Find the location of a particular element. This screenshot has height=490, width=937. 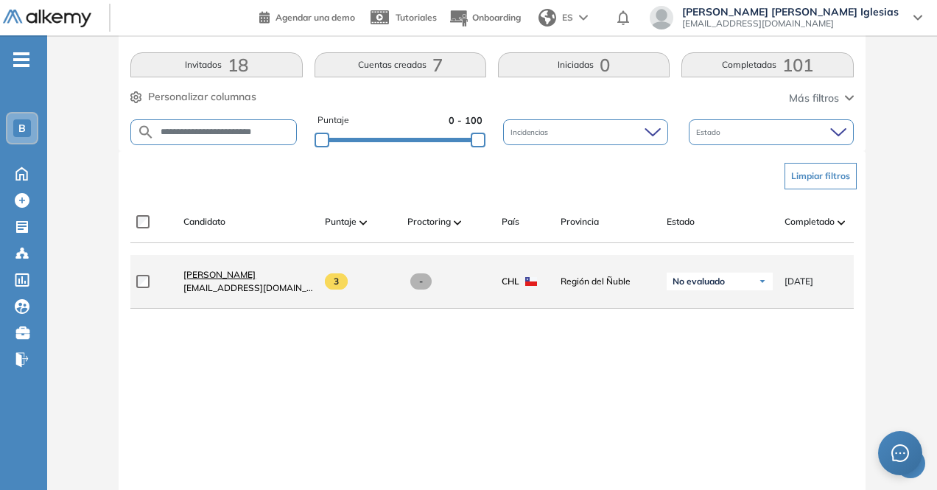

span: Más filtros is located at coordinates (814, 98).